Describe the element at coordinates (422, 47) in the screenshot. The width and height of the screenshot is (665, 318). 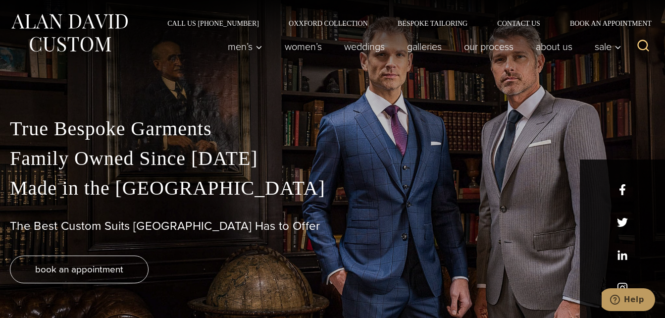
I see `nav: Primary Navigation` at that location.